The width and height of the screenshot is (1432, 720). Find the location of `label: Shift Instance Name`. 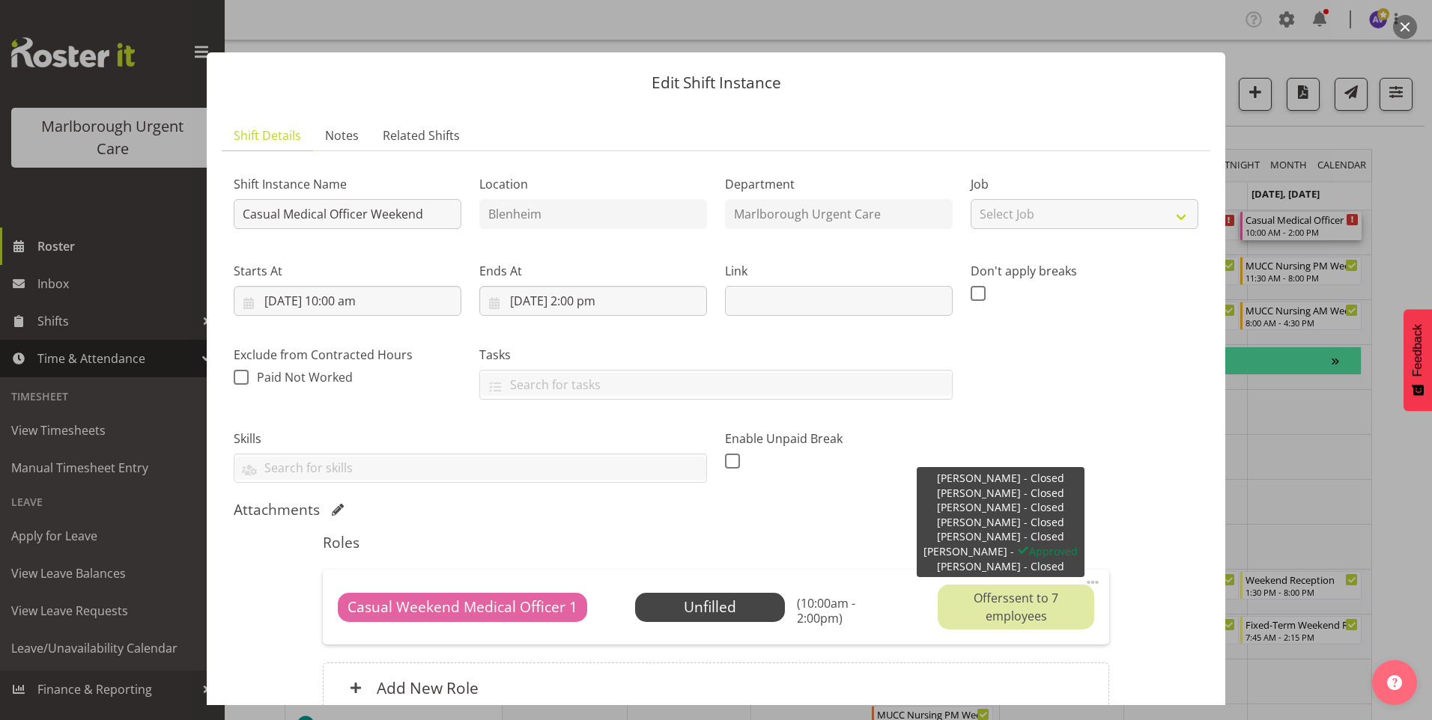

label: Shift Instance Name is located at coordinates (347, 184).